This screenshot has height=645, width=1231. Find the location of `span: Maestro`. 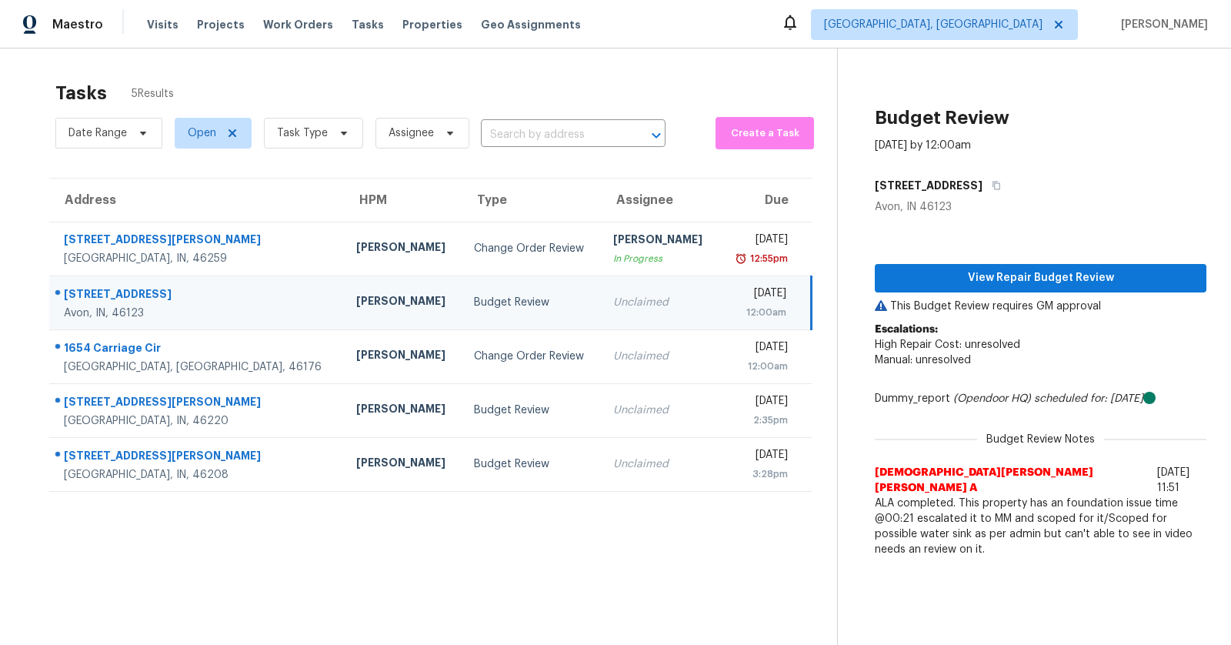

span: Maestro is located at coordinates (78, 25).